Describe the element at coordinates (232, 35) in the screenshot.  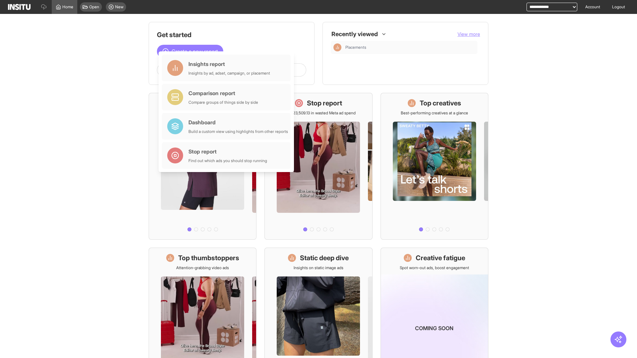
I see `h1: Get started` at that location.